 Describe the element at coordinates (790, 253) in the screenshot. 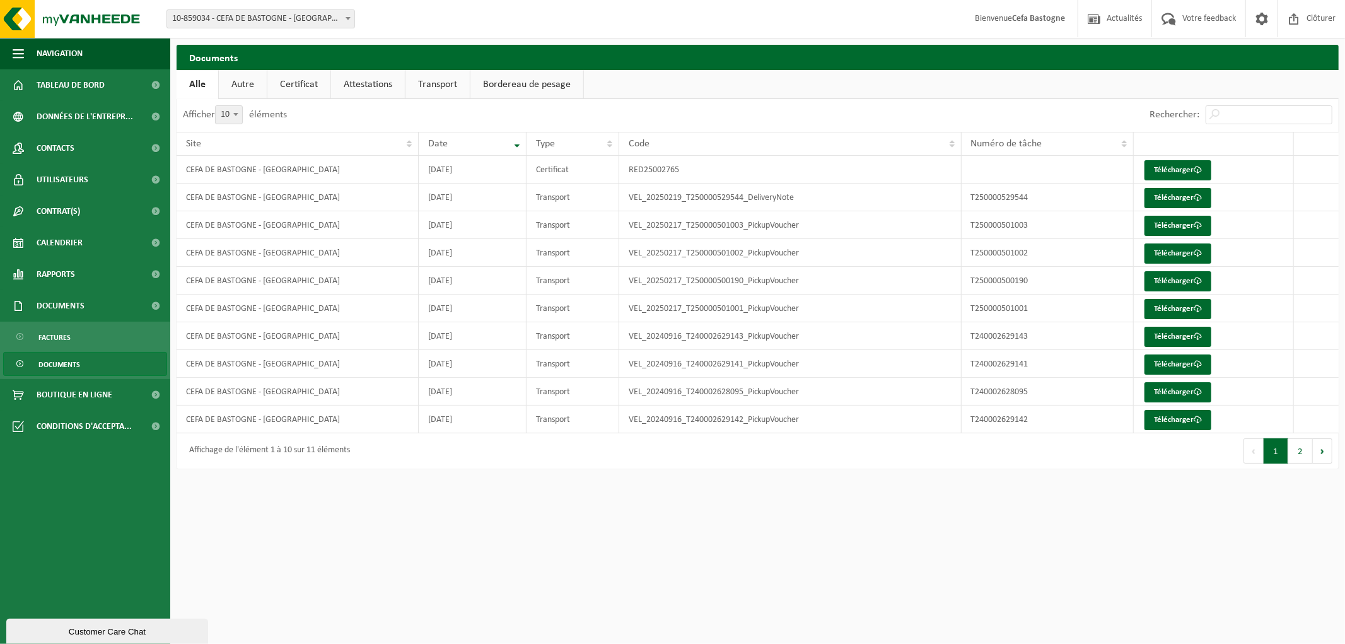

I see `td: VEL_20250217_T250000501002_PickupVoucher` at that location.